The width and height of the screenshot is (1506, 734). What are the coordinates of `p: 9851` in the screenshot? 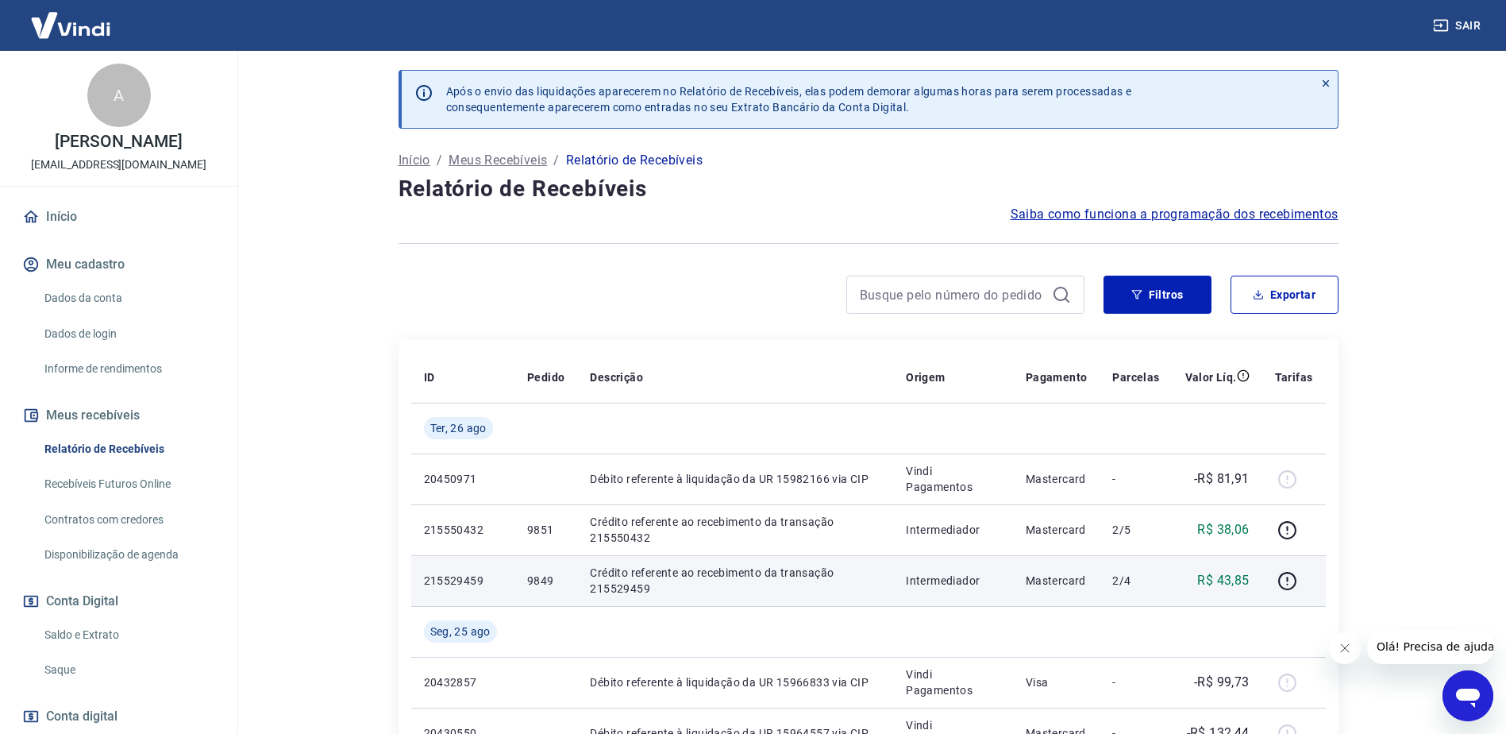 It's located at (545, 530).